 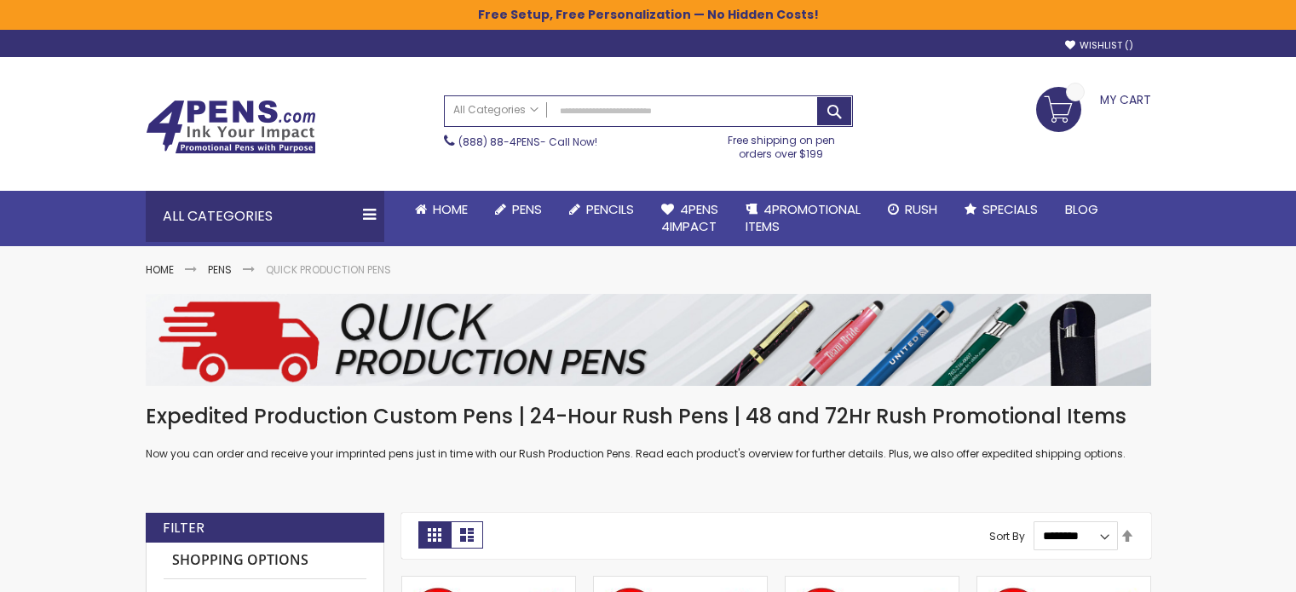 What do you see at coordinates (496, 110) in the screenshot?
I see `a: All Categories` at bounding box center [496, 110].